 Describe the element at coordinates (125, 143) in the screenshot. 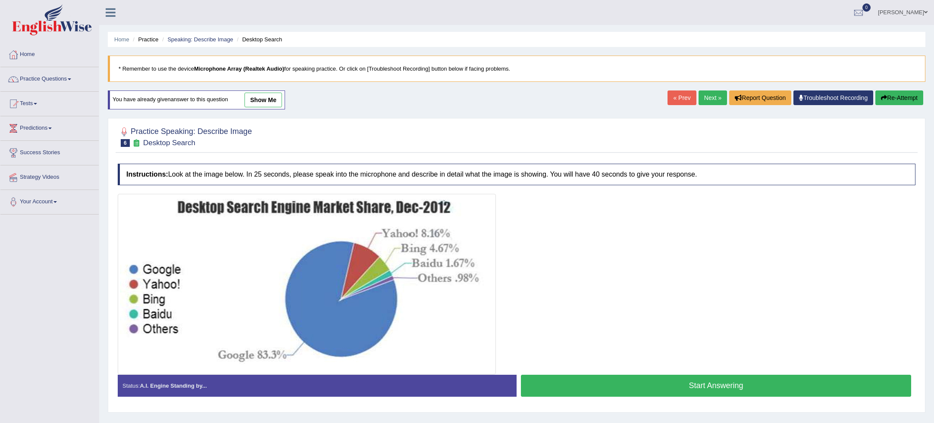

I see `span: 6` at that location.